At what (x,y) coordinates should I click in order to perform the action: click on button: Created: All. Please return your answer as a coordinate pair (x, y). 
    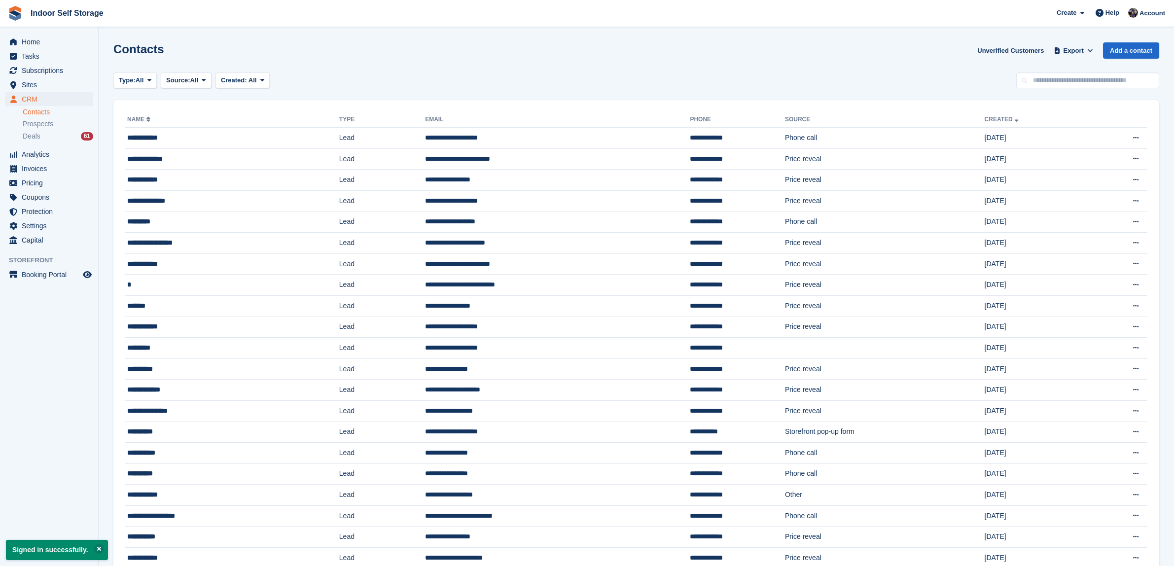
    Looking at the image, I should click on (243, 80).